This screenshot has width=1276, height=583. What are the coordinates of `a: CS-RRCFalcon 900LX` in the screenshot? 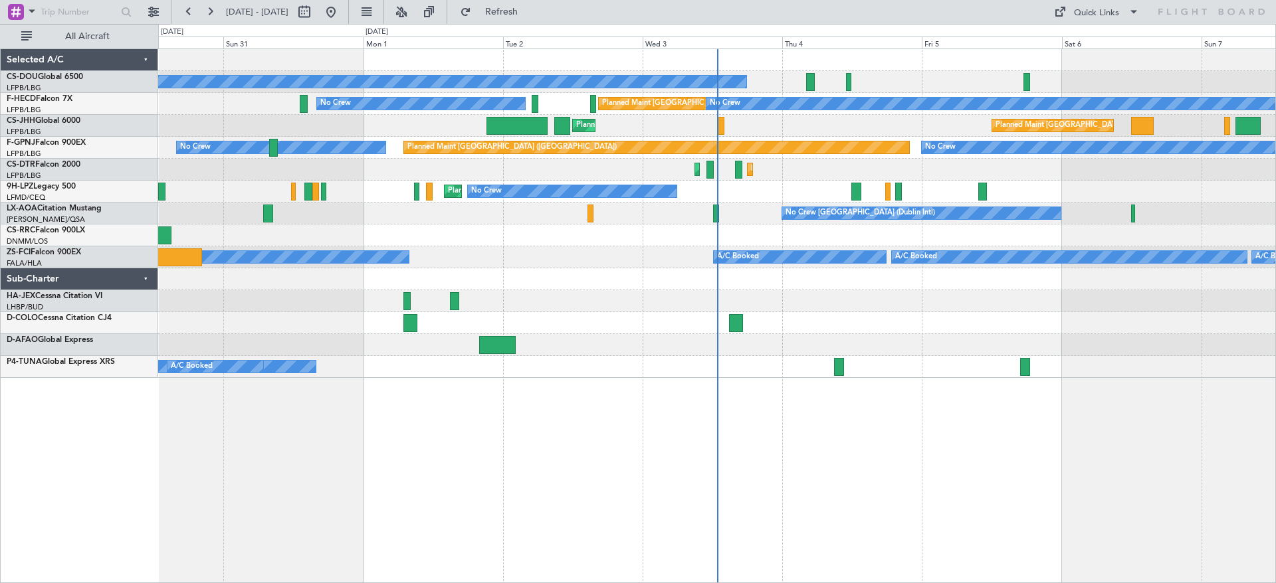 It's located at (46, 231).